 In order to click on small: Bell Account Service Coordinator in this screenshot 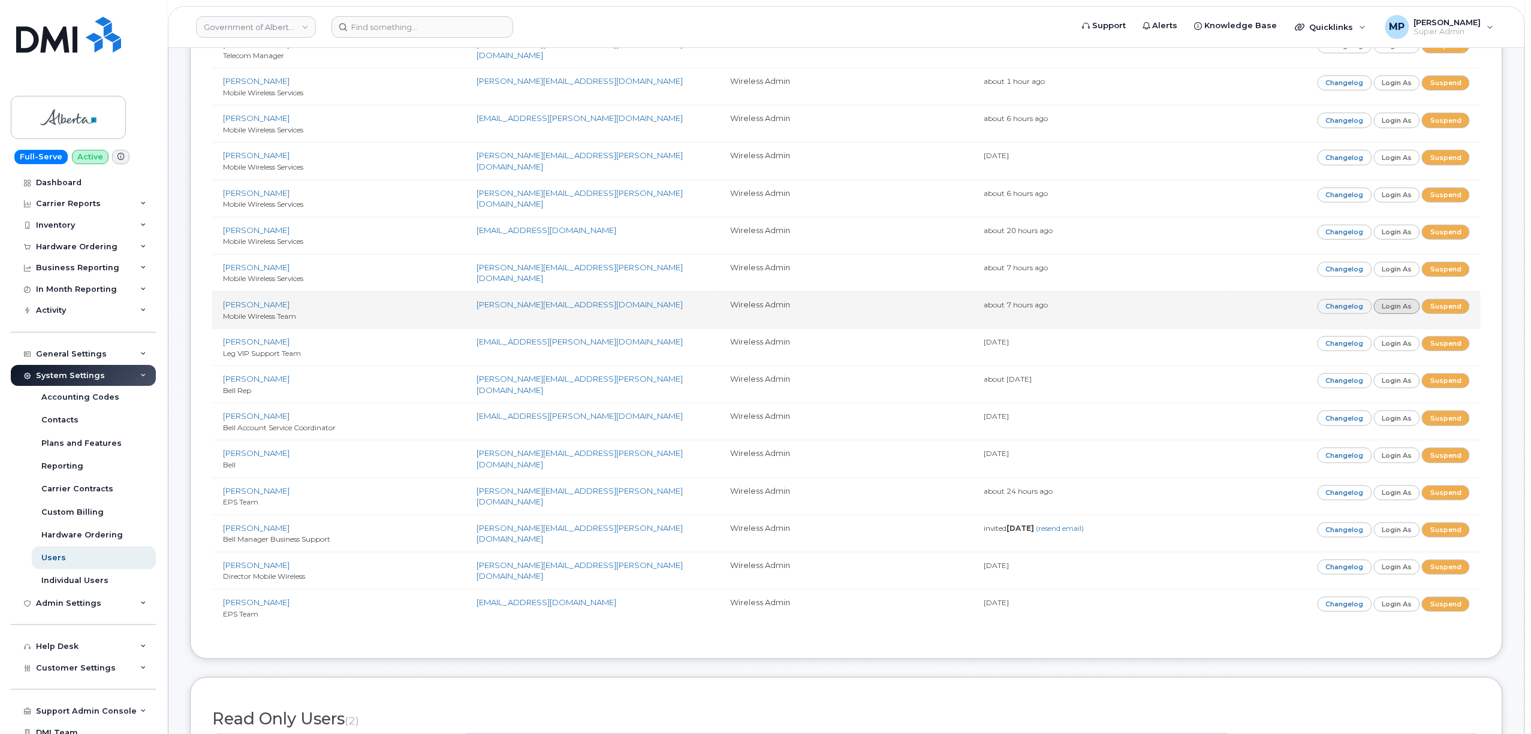, I will do `click(279, 427)`.